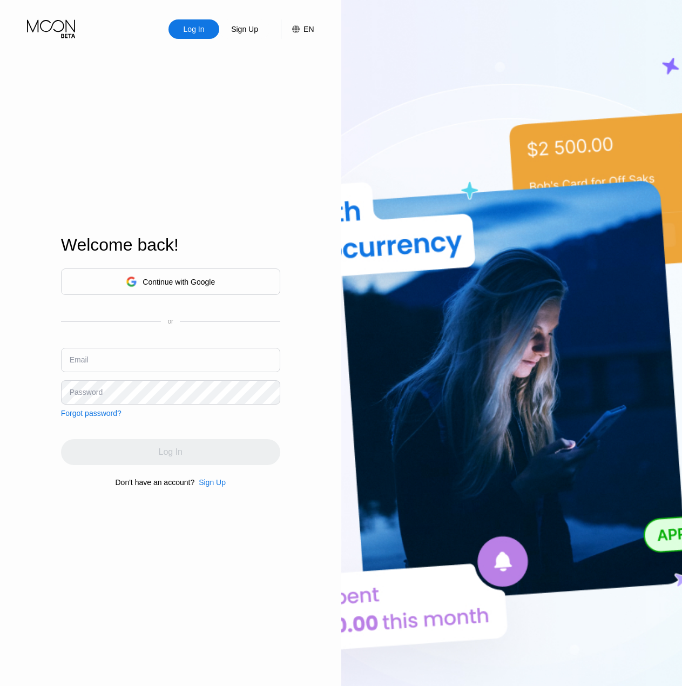 This screenshot has height=686, width=682. Describe the element at coordinates (171, 245) in the screenshot. I see `div: Welcome back!` at that location.